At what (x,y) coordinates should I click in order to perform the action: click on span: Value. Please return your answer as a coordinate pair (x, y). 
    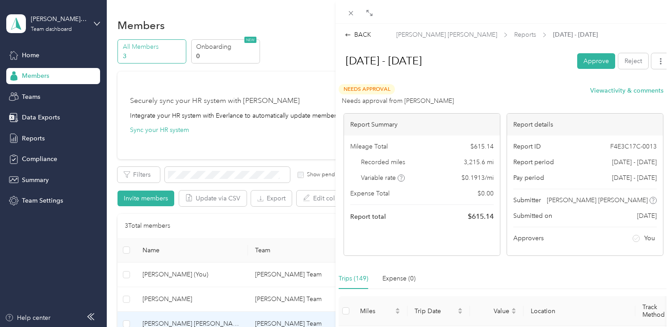
    Looking at the image, I should click on (494, 311).